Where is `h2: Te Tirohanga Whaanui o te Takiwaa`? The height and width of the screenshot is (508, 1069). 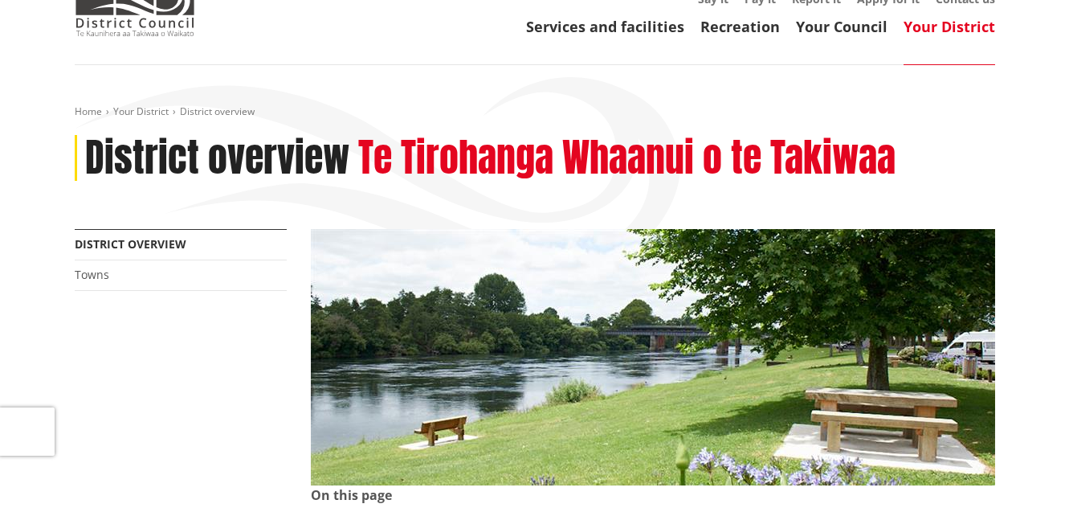
h2: Te Tirohanga Whaanui o te Takiwaa is located at coordinates (626, 158).